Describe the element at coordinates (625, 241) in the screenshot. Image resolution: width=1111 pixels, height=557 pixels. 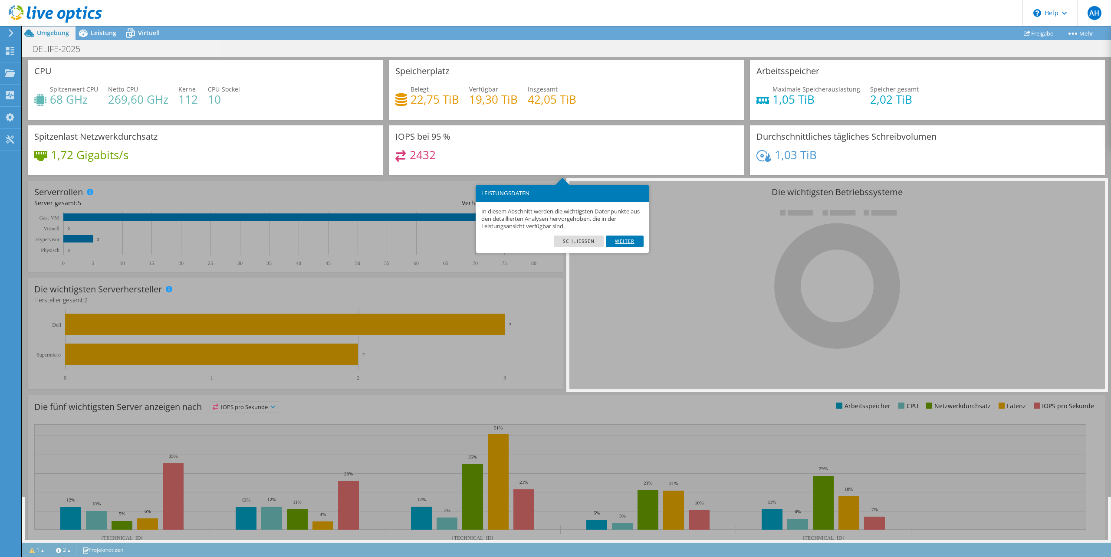
I see `a: Weiter` at that location.